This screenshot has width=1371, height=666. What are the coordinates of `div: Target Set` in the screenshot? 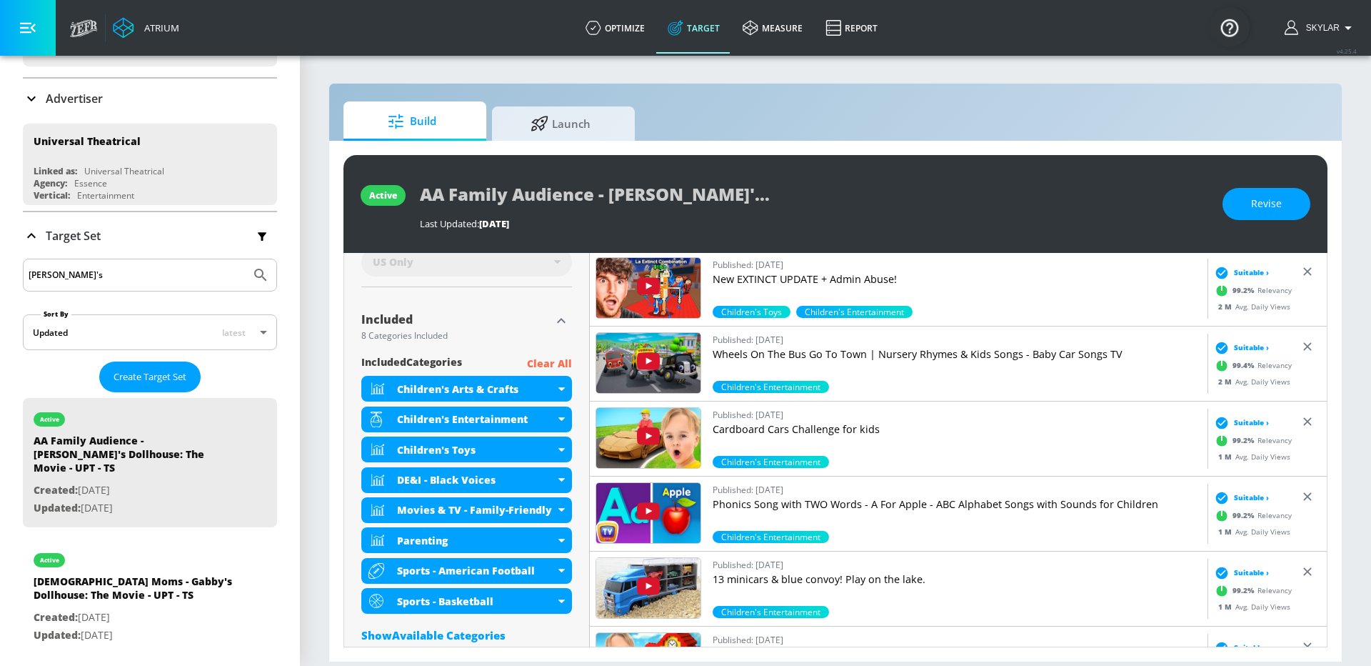 It's located at (150, 236).